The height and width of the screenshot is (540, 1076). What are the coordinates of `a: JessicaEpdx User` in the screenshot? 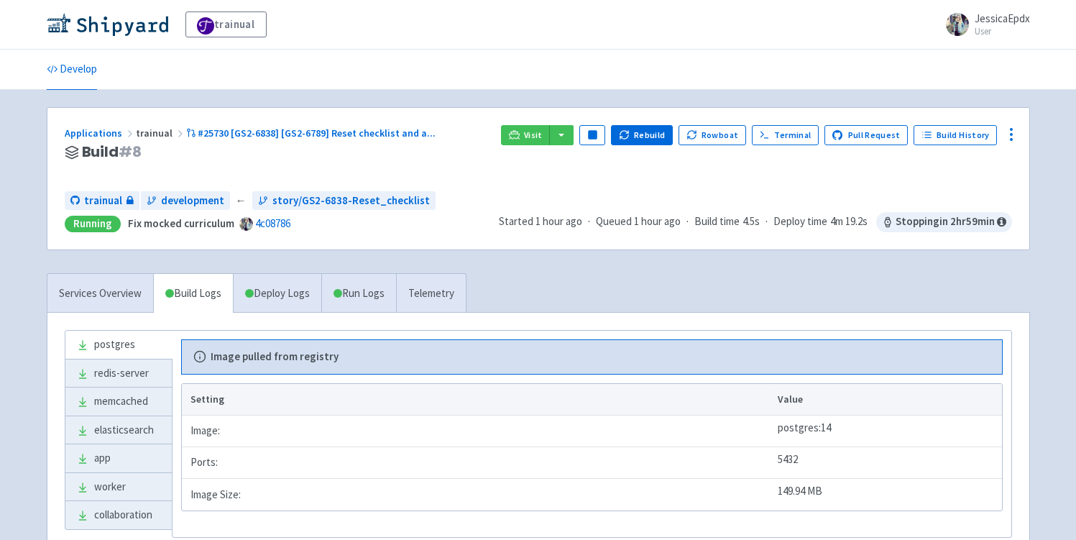 It's located at (983, 24).